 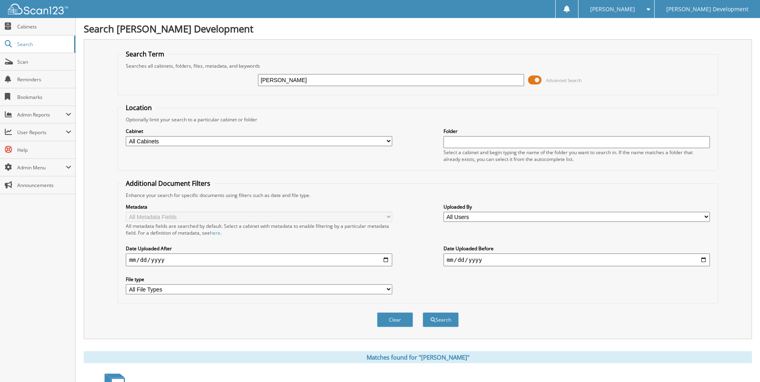 I want to click on label: Cabinet, so click(x=259, y=131).